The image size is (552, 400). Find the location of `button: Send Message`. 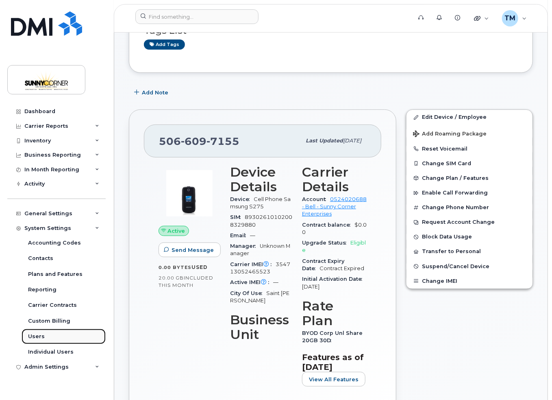

button: Send Message is located at coordinates (190, 250).